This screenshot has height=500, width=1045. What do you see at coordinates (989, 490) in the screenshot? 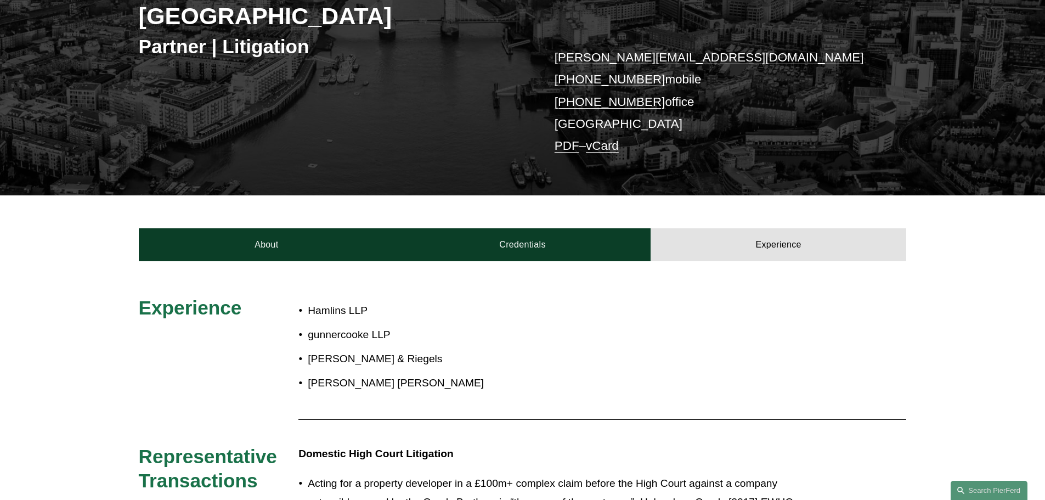
I see `a: Search this site` at bounding box center [989, 490].